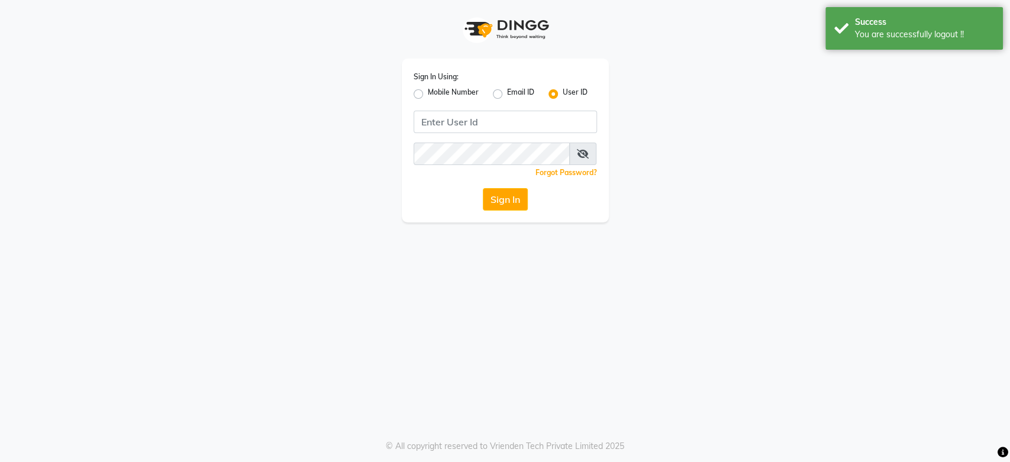 This screenshot has width=1010, height=462. What do you see at coordinates (521, 94) in the screenshot?
I see `label: Email ID` at bounding box center [521, 94].